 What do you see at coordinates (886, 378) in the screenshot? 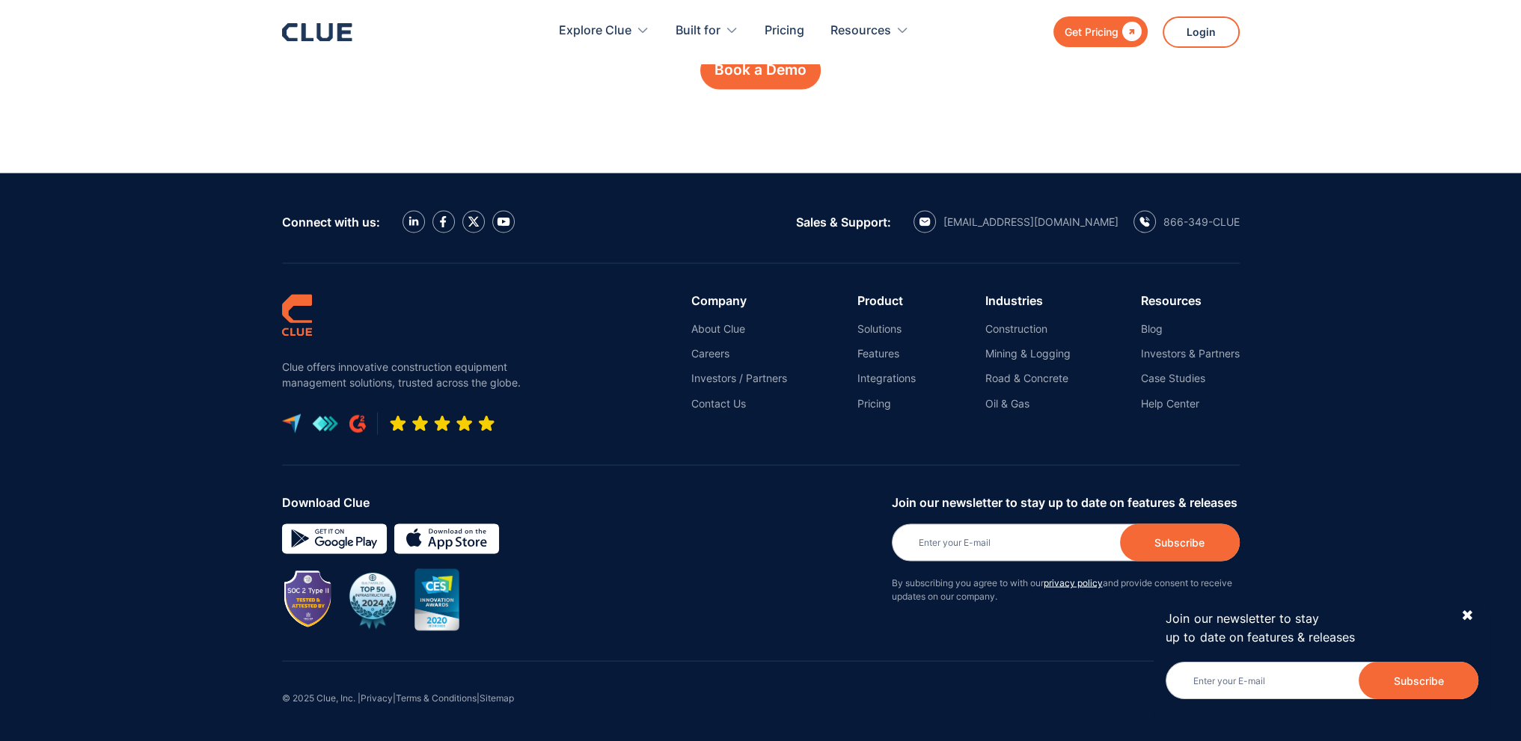
I see `a: Integrations` at bounding box center [886, 378].